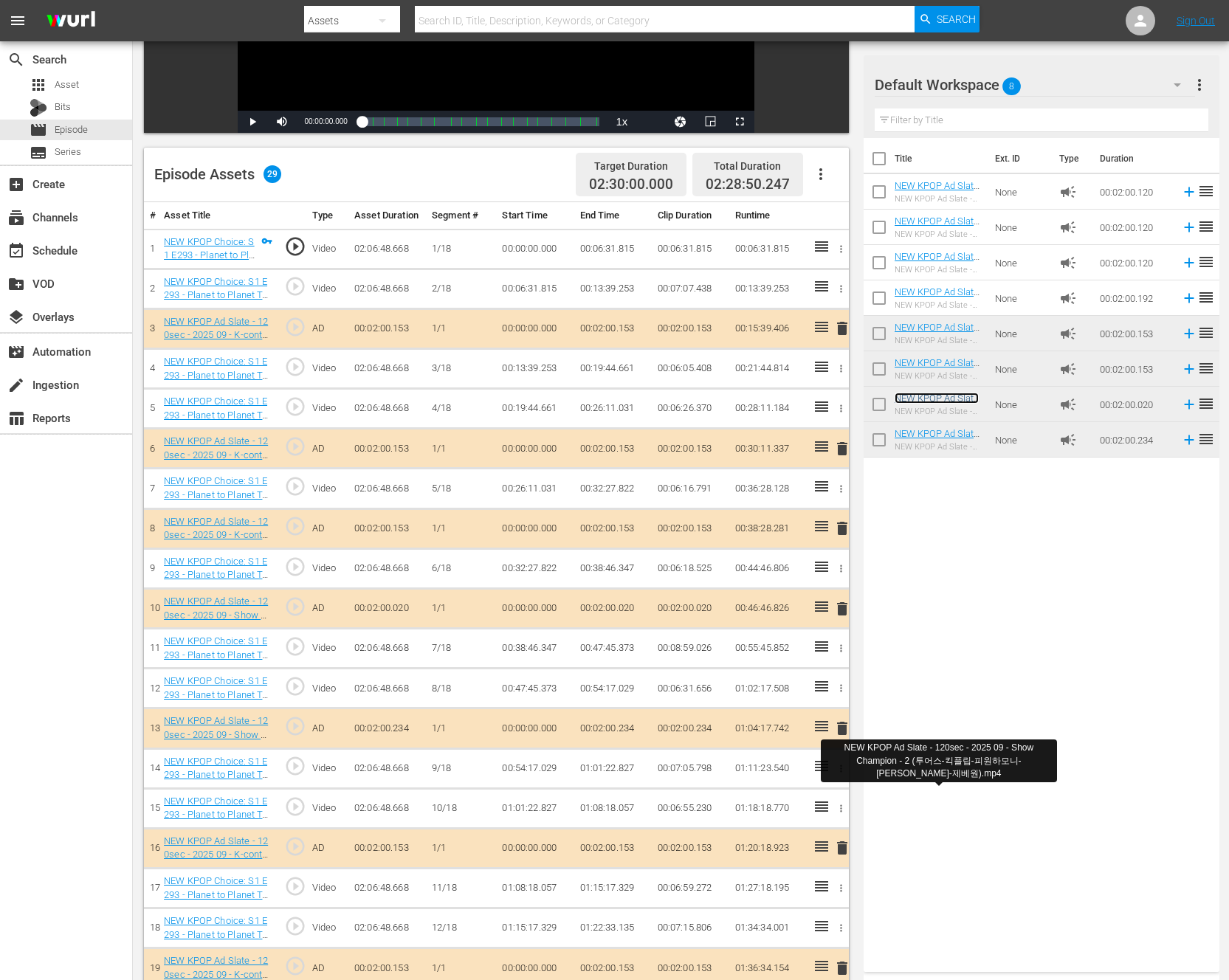 The height and width of the screenshot is (980, 1229). Describe the element at coordinates (63, 107) in the screenshot. I see `span: Bits` at that location.